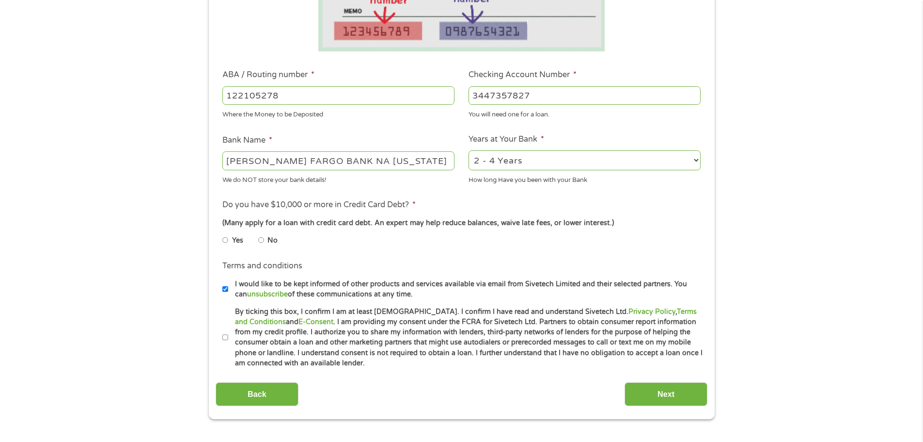  Describe the element at coordinates (523, 75) in the screenshot. I see `label: Checking Account Number` at that location.